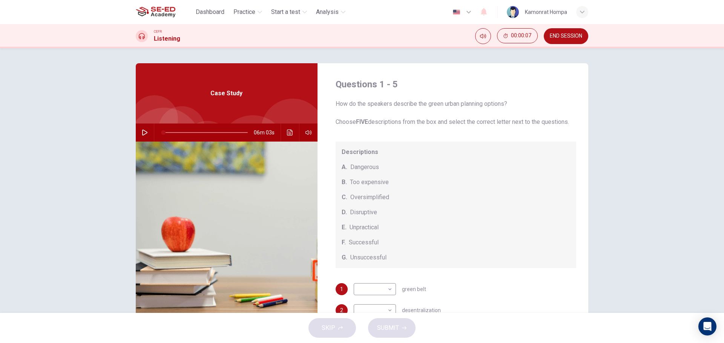 The image size is (724, 343). Describe the element at coordinates (227, 233) in the screenshot. I see `img: Case Study` at that location.